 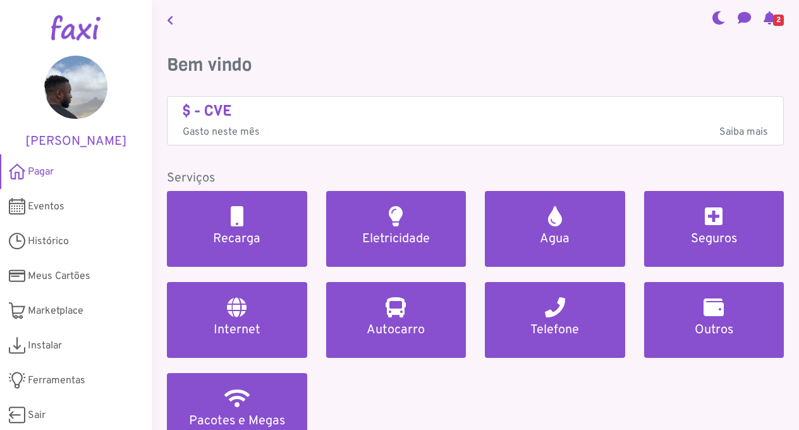 I want to click on h5: Recarga, so click(x=237, y=239).